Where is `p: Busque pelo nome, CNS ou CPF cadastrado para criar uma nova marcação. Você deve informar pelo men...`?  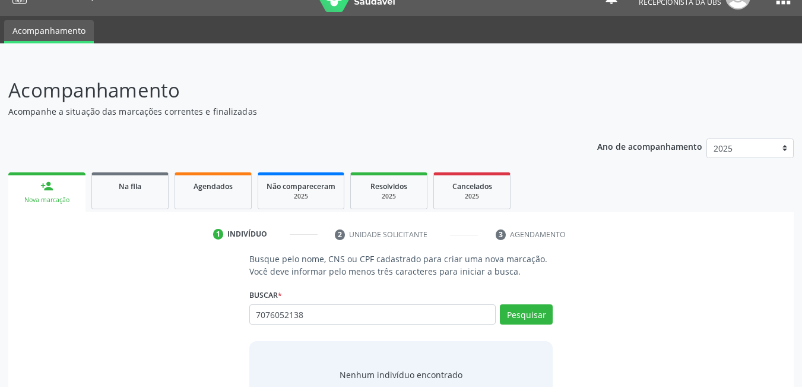 p: Busque pelo nome, CNS ou CPF cadastrado para criar uma nova marcação. Você deve informar pelo men... is located at coordinates (401, 265).